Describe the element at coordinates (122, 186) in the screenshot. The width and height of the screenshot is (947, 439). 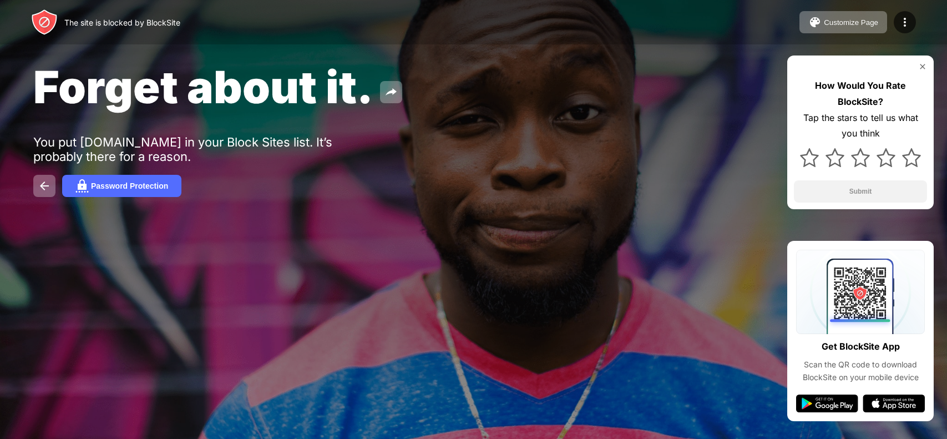
I see `button: Password Protection` at that location.